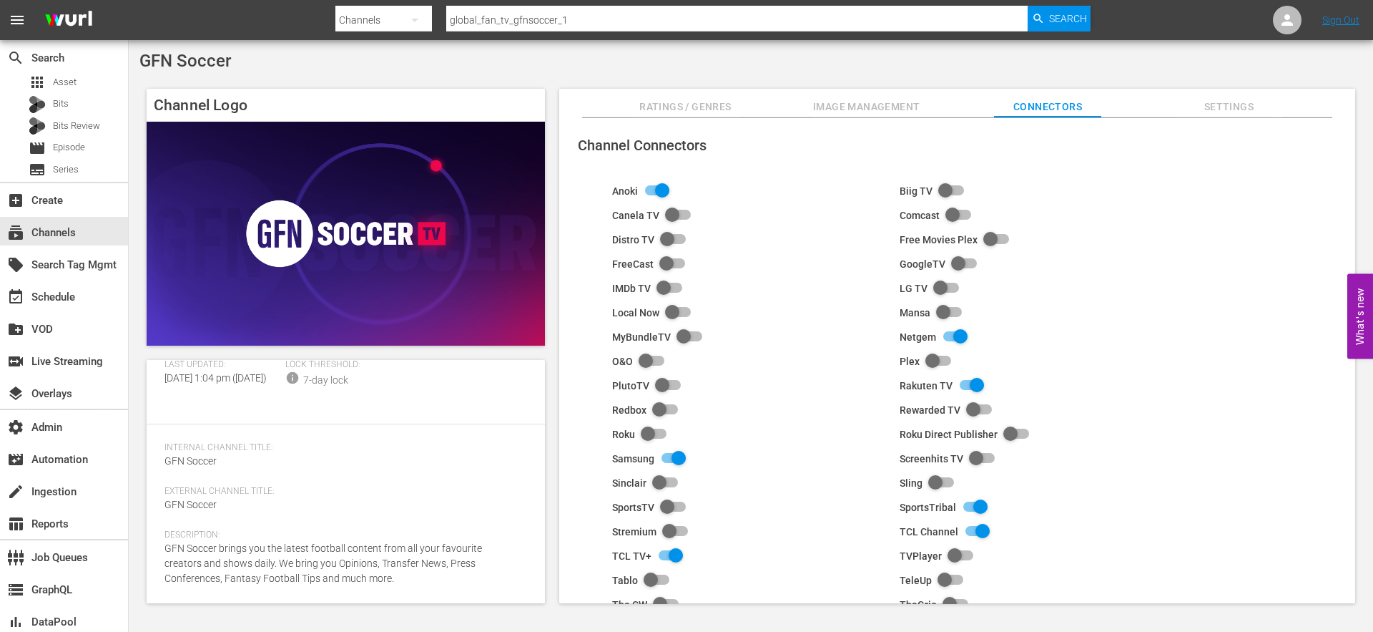 The height and width of the screenshot is (632, 1373). What do you see at coordinates (342, 535) in the screenshot?
I see `span: Description:` at bounding box center [342, 535].